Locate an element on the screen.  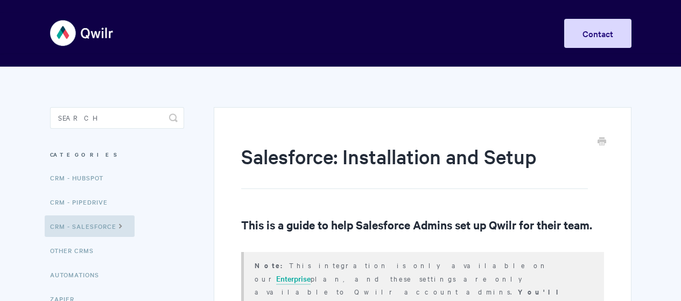
a: Other CRMs is located at coordinates (76, 250).